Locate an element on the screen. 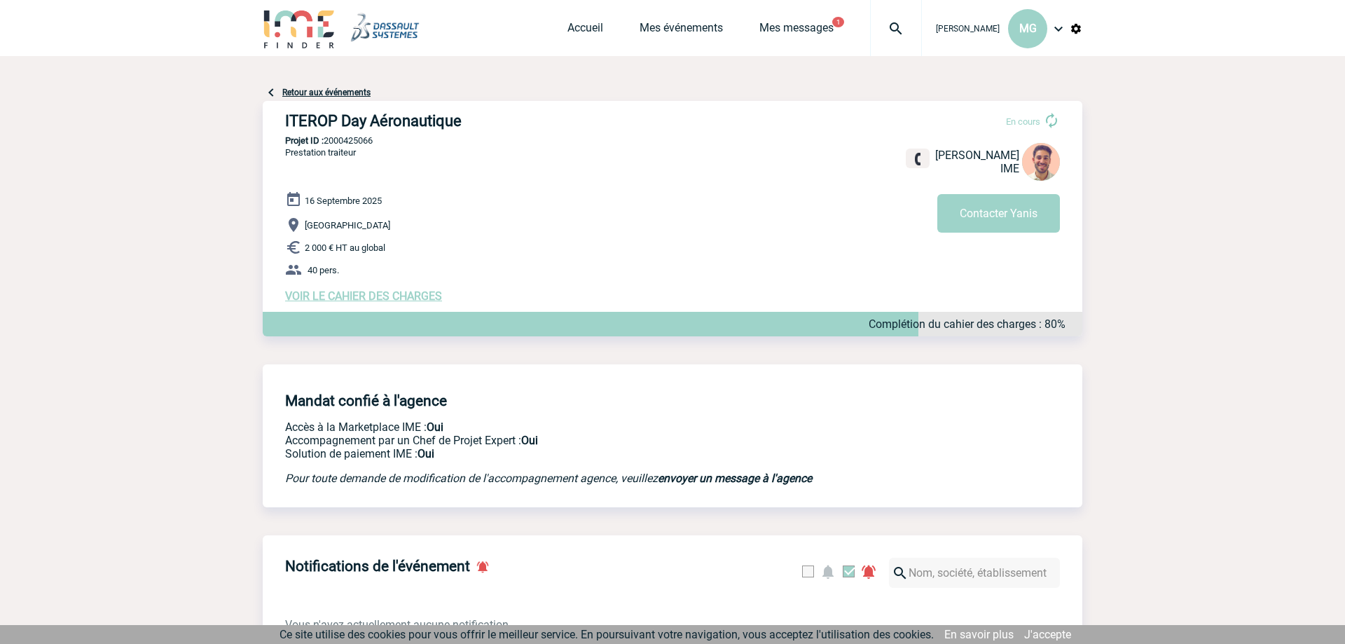  em: Pour toute demande de modification de l'accompagnement agence, veuillez is located at coordinates (548, 478).